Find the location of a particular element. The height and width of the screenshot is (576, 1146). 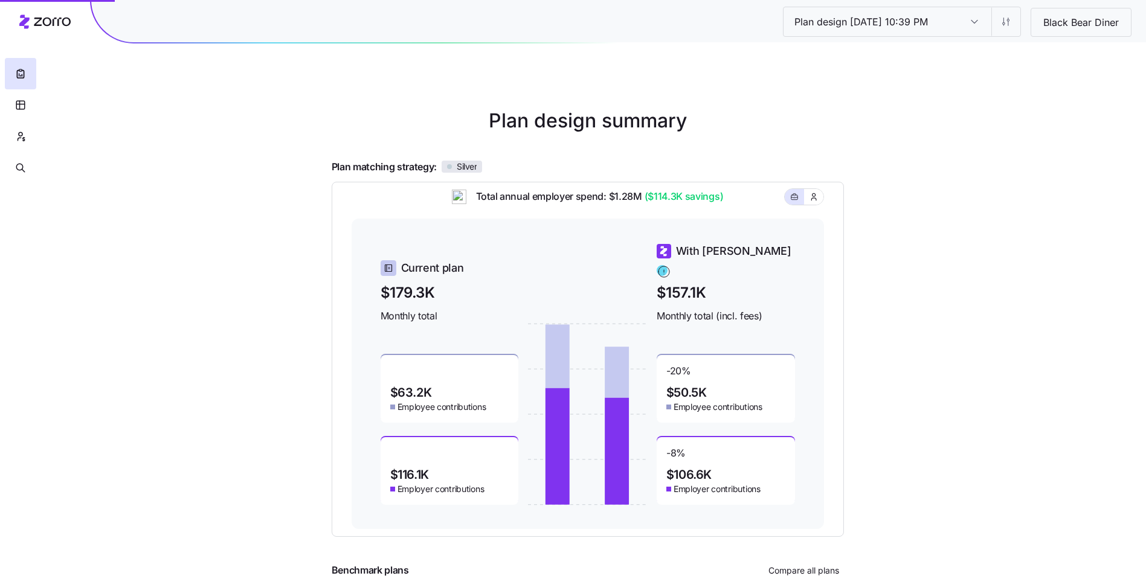

span: Monthly total is located at coordinates (450, 316).